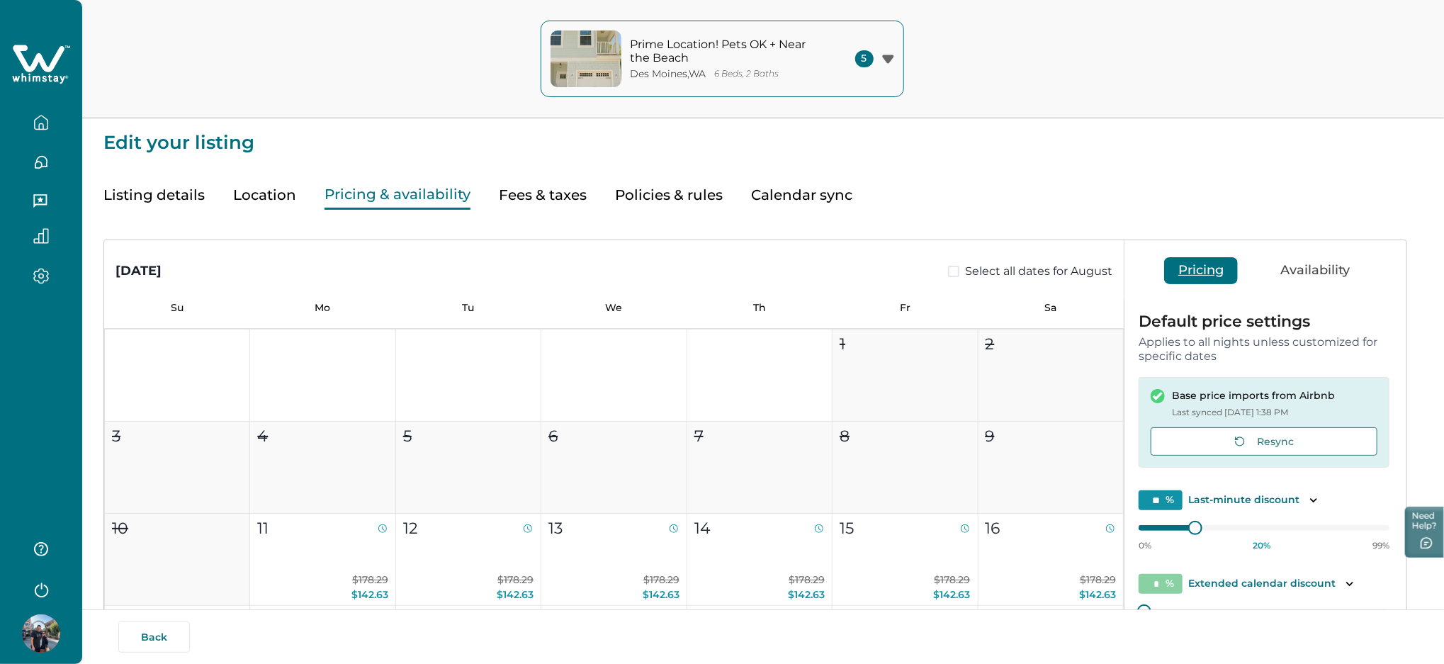 Image resolution: width=1444 pixels, height=664 pixels. Describe the element at coordinates (722, 59) in the screenshot. I see `button: property-coverPrime Location! Pets OK + Near the BeachDes Moines,WA6 Beds, 2 Baths5` at that location.